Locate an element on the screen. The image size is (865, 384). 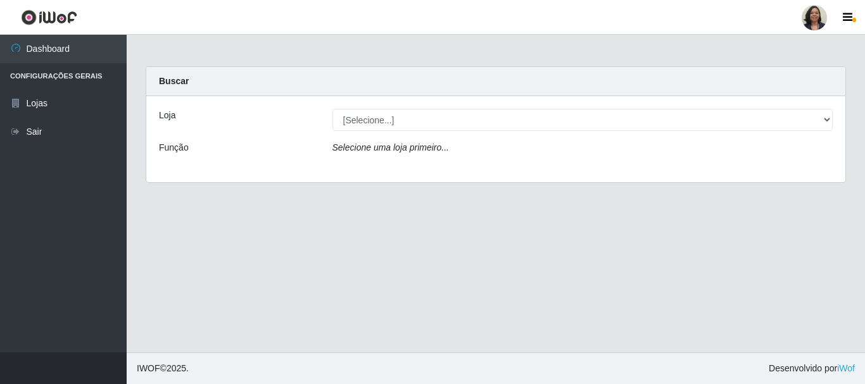
label: Loja is located at coordinates (167, 115).